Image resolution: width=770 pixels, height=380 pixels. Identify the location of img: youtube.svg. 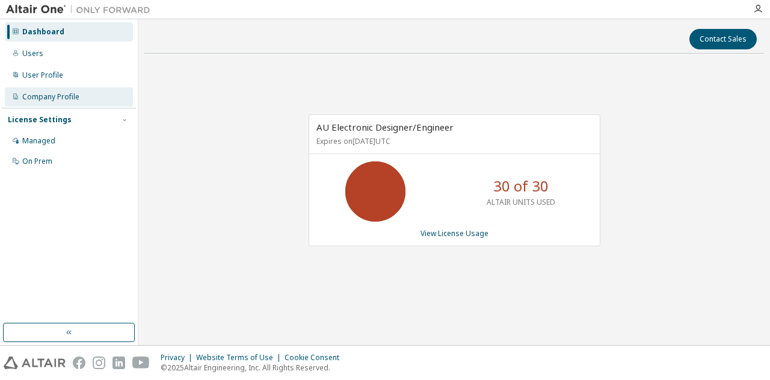
(141, 362).